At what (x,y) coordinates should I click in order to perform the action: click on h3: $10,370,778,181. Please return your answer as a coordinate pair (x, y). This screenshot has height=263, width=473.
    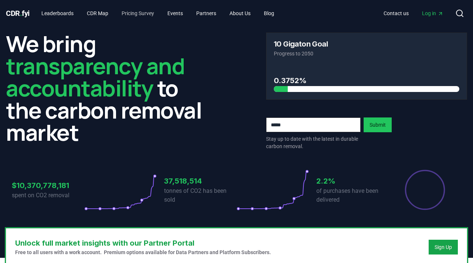
    Looking at the image, I should click on (48, 186).